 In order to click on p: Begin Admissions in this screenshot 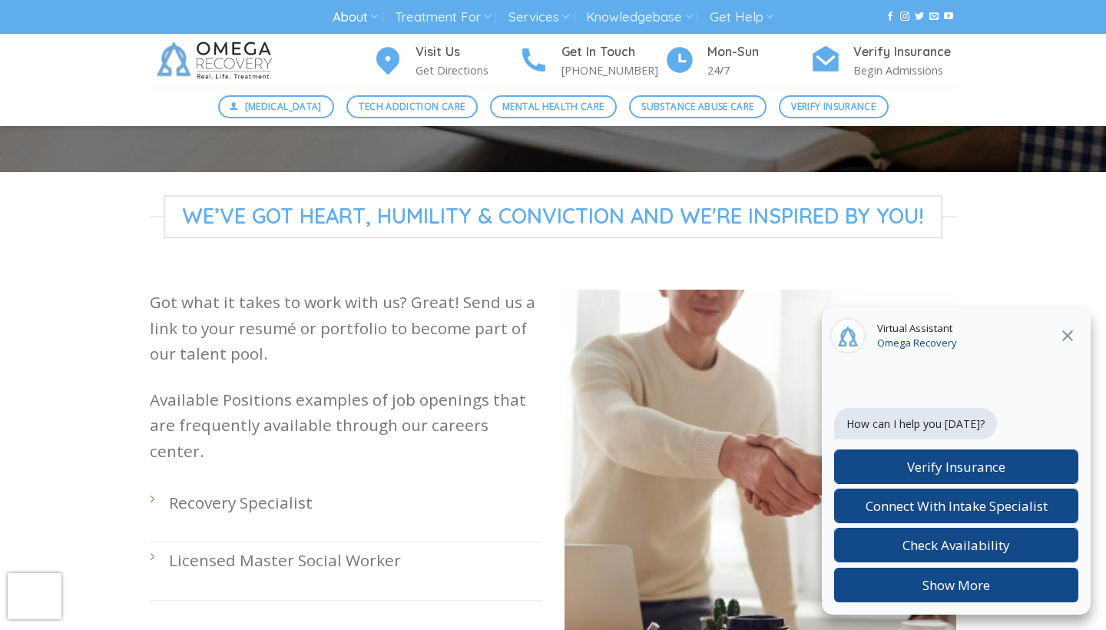, I will do `click(904, 70)`.